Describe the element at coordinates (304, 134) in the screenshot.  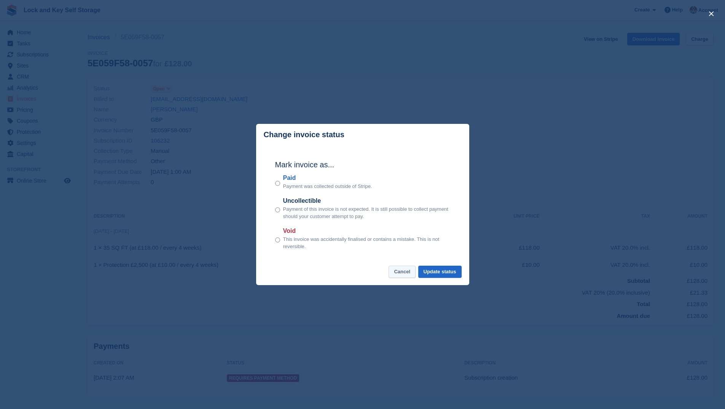
I see `p: Change invoice status` at that location.